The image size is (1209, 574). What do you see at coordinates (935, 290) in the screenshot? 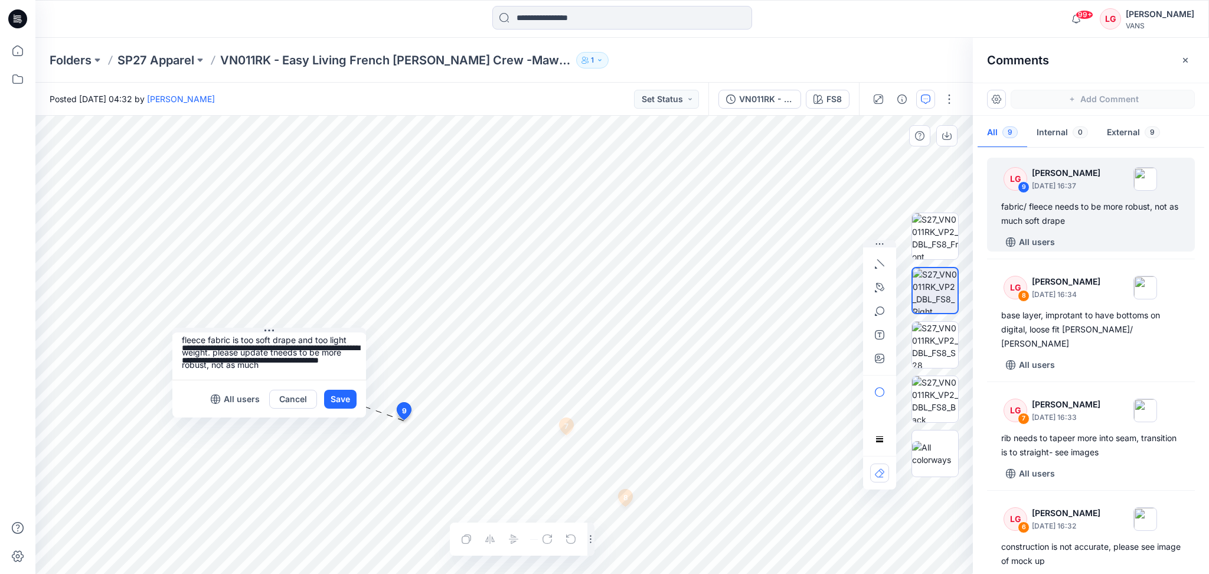
I see `img: S27_VN0011RK_VP2_DBL_FS8_Right` at bounding box center [935, 290].